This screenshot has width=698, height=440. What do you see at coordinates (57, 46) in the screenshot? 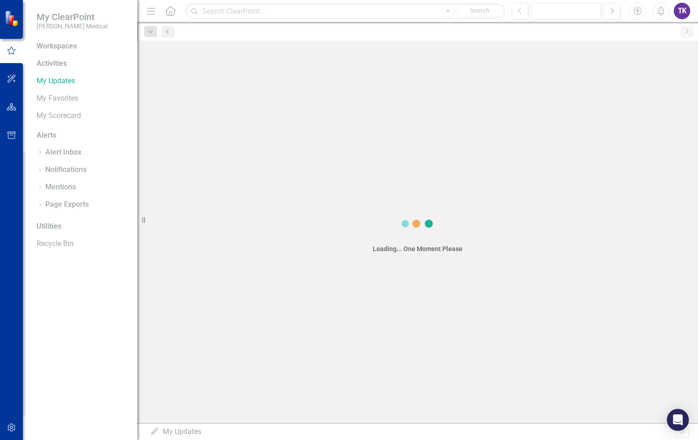
I see `div: Workspaces` at bounding box center [57, 46].